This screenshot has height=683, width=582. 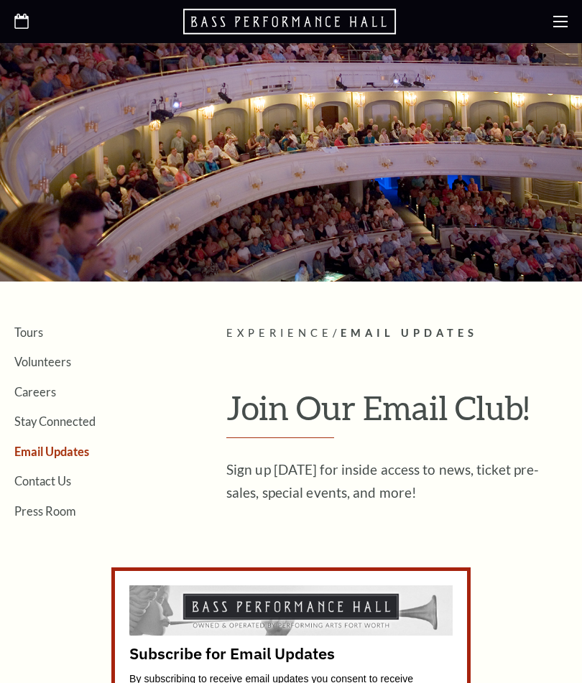 I want to click on a: Contact Us, so click(x=42, y=481).